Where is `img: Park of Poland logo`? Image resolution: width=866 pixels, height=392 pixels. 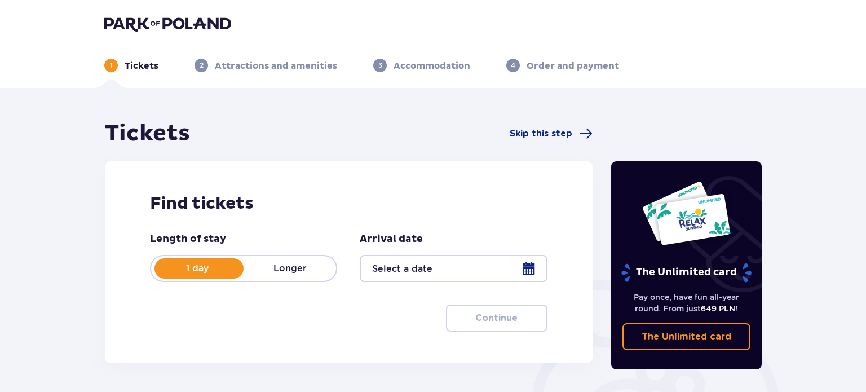 img: Park of Poland logo is located at coordinates (167, 24).